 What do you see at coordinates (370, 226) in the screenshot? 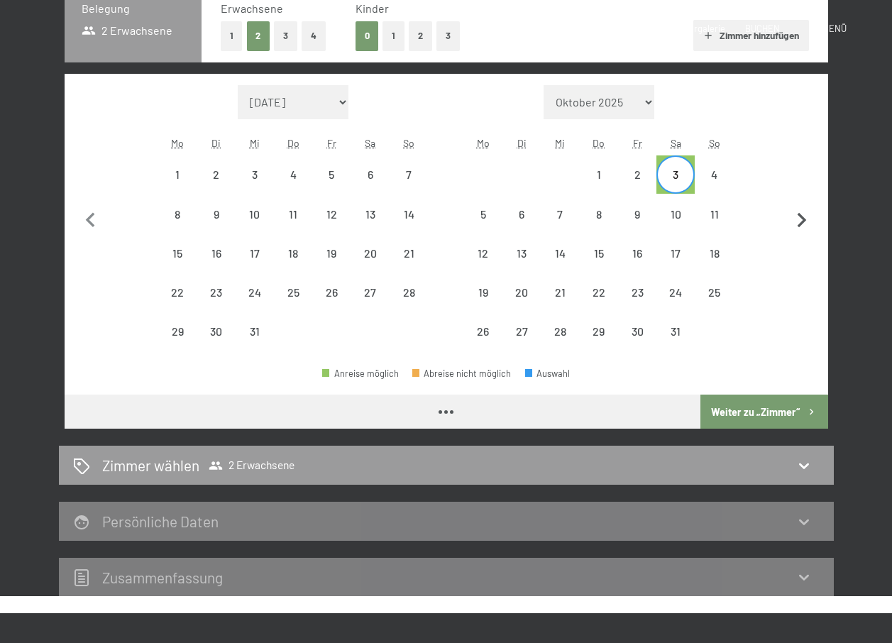
I see `div: 13` at bounding box center [370, 226].